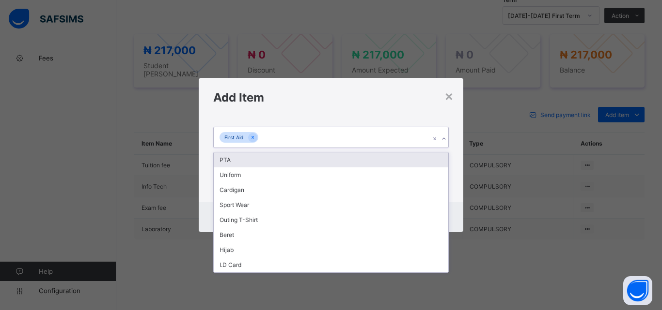  Describe the element at coordinates (331, 190) in the screenshot. I see `div: Cardigan` at that location.